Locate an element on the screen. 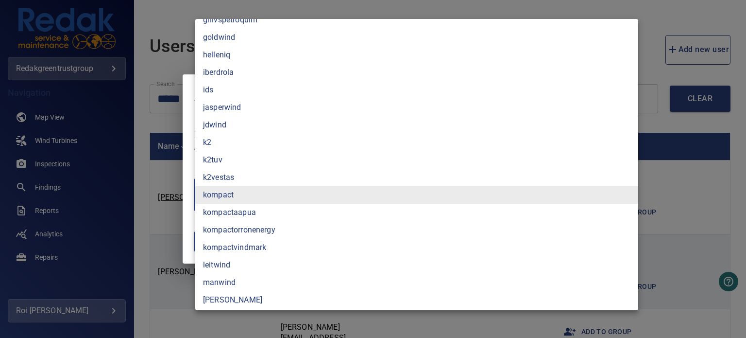 This screenshot has height=338, width=746. li: goldwind is located at coordinates (417, 37).